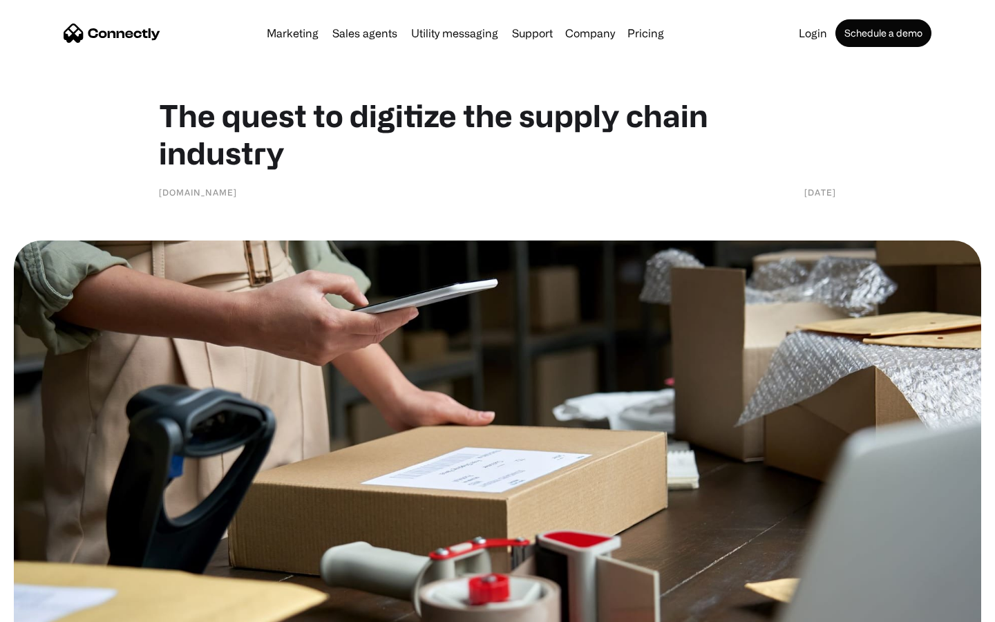  What do you see at coordinates (48, 607) in the screenshot?
I see `aside: Language selected: English` at bounding box center [48, 607].